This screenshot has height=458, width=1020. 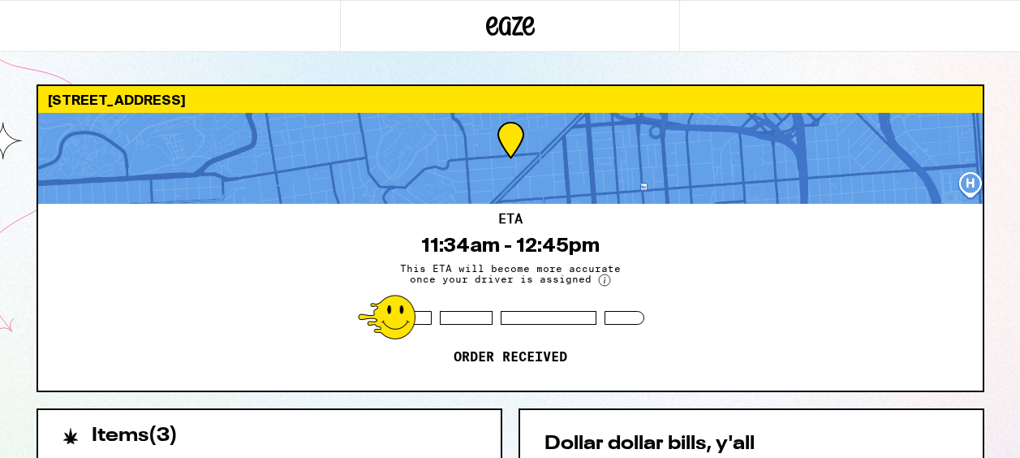 What do you see at coordinates (511, 219) in the screenshot?
I see `h2: ETA` at bounding box center [511, 219].